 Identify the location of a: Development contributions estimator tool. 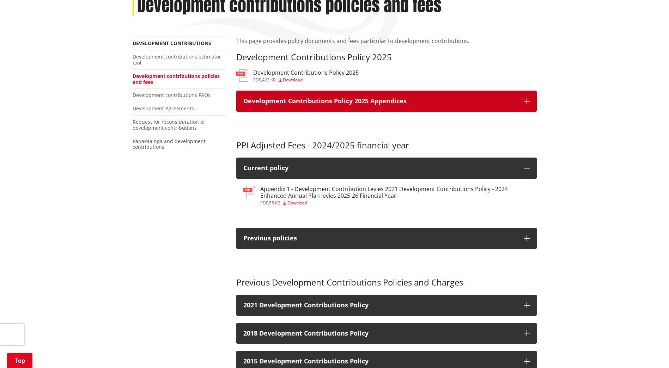
(177, 60).